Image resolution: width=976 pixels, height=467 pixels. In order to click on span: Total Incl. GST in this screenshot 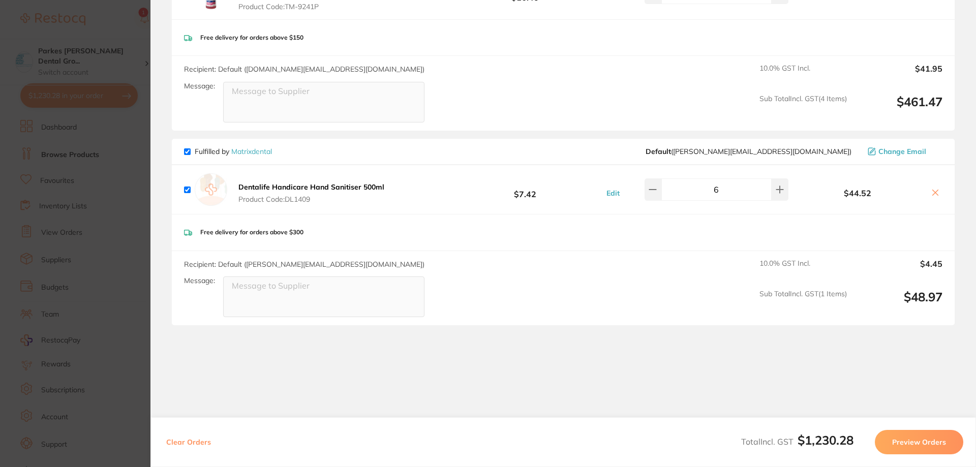, I will do `click(797, 442)`.